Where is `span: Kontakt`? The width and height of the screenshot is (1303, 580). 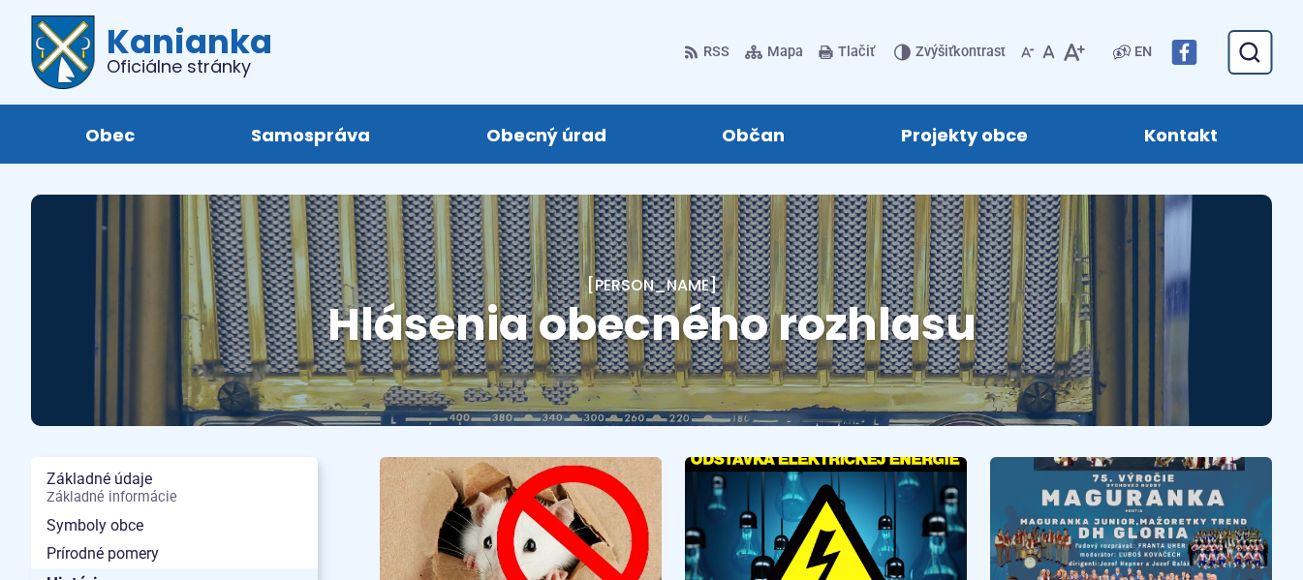
span: Kontakt is located at coordinates (1181, 134).